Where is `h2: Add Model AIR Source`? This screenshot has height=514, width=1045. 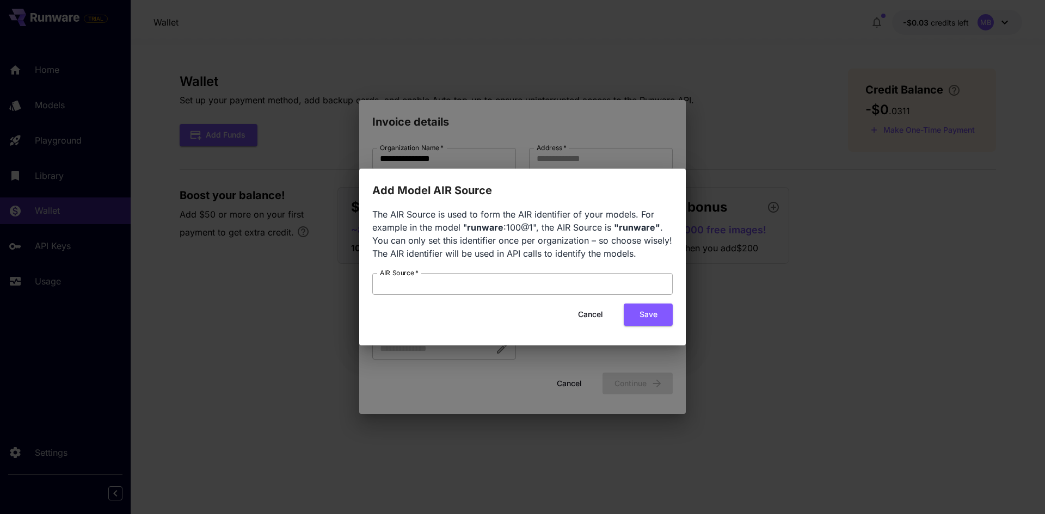
h2: Add Model AIR Source is located at coordinates (523, 184).